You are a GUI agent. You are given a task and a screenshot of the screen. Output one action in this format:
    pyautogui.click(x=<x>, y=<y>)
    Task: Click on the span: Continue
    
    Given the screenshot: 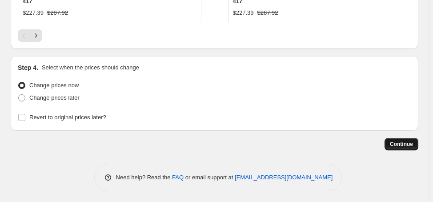 What is the action you would take?
    pyautogui.click(x=401, y=144)
    